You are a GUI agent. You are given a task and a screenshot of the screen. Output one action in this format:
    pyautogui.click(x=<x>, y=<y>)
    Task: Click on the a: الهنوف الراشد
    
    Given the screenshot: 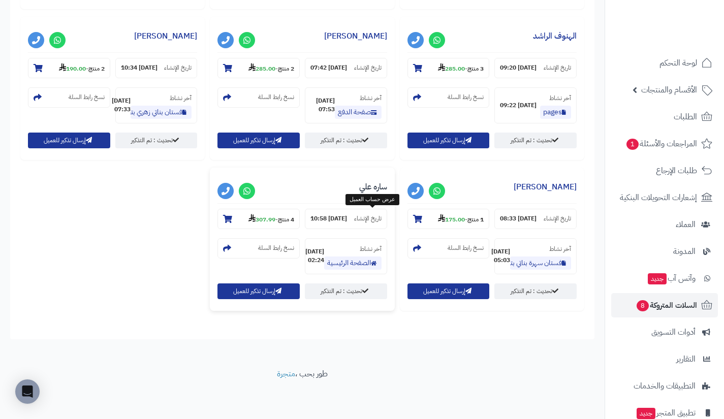 What is the action you would take?
    pyautogui.click(x=555, y=36)
    